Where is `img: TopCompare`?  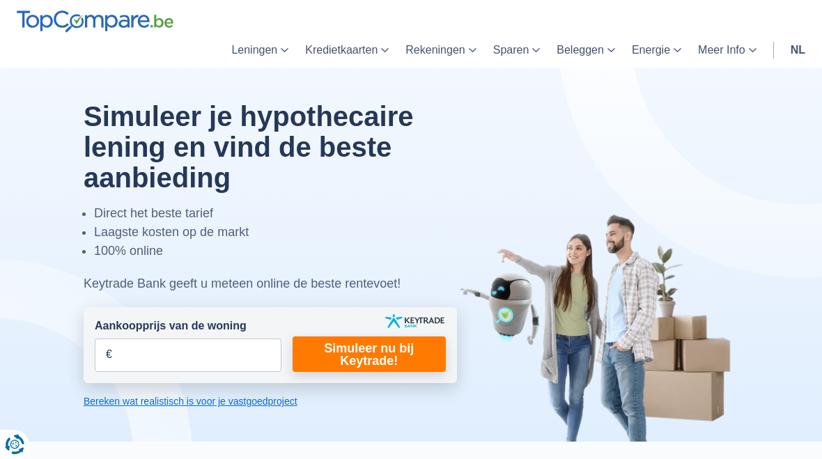 img: TopCompare is located at coordinates (95, 22).